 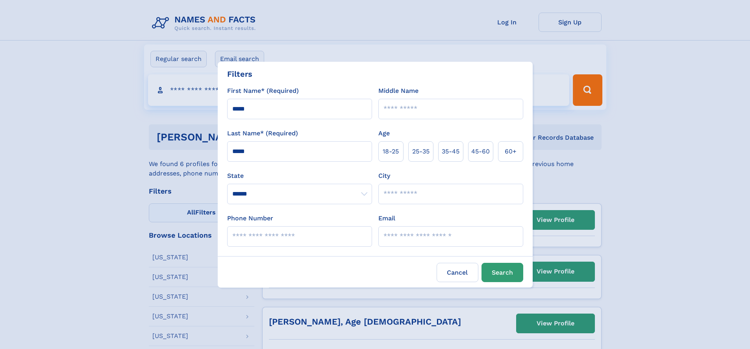 I want to click on label: City, so click(x=384, y=176).